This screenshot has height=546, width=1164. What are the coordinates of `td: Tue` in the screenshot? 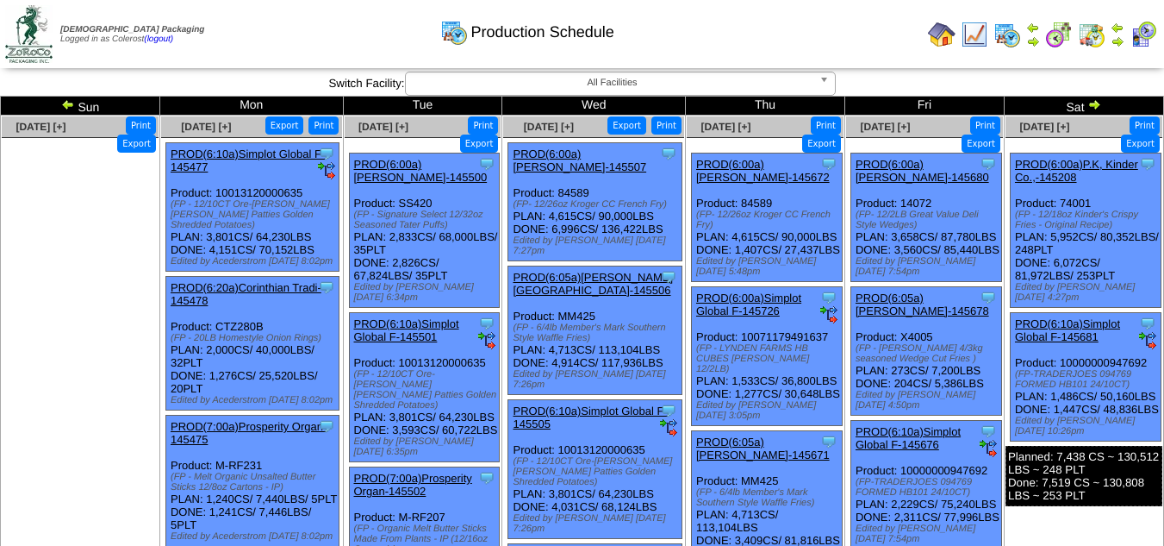 It's located at (422, 106).